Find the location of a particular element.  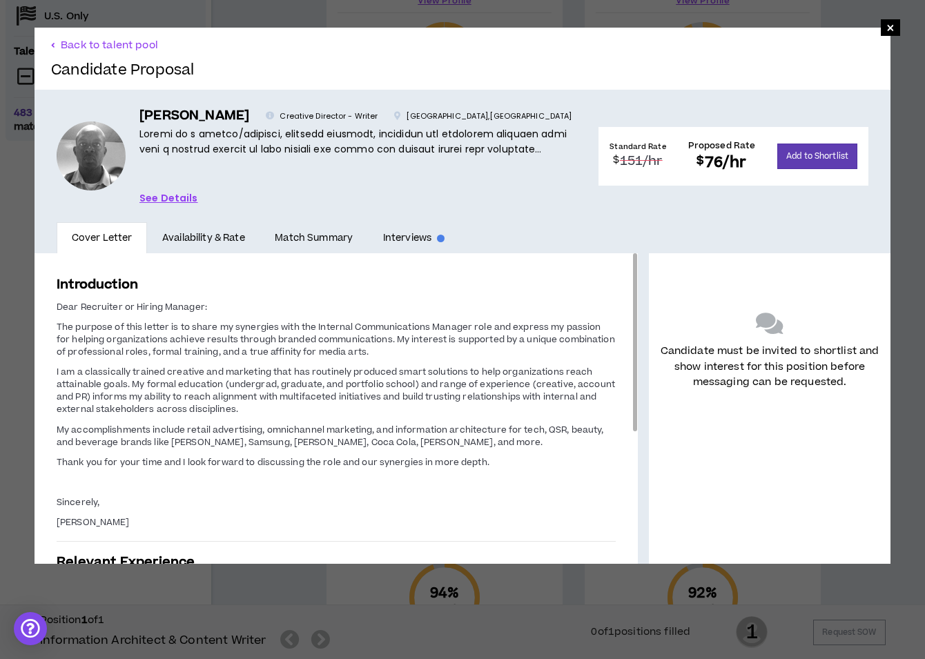

h4: Proposed Rate is located at coordinates (722, 146).